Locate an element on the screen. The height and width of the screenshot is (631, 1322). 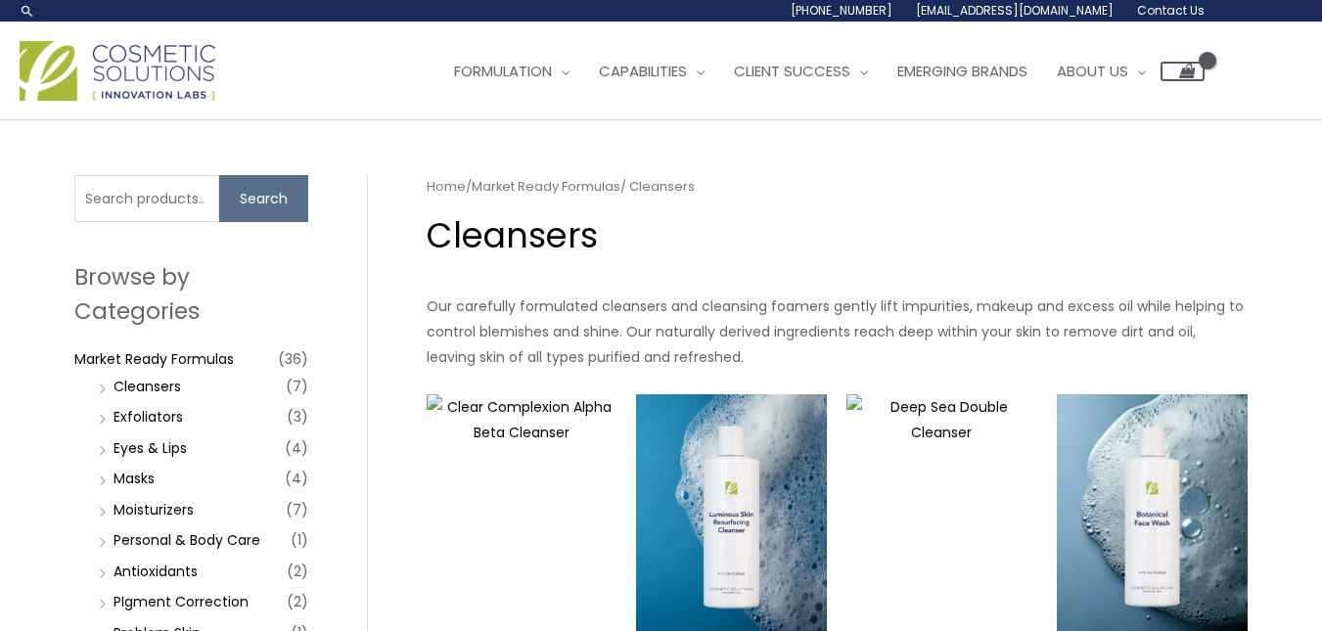
a: Personal & Body Care is located at coordinates (187, 540).